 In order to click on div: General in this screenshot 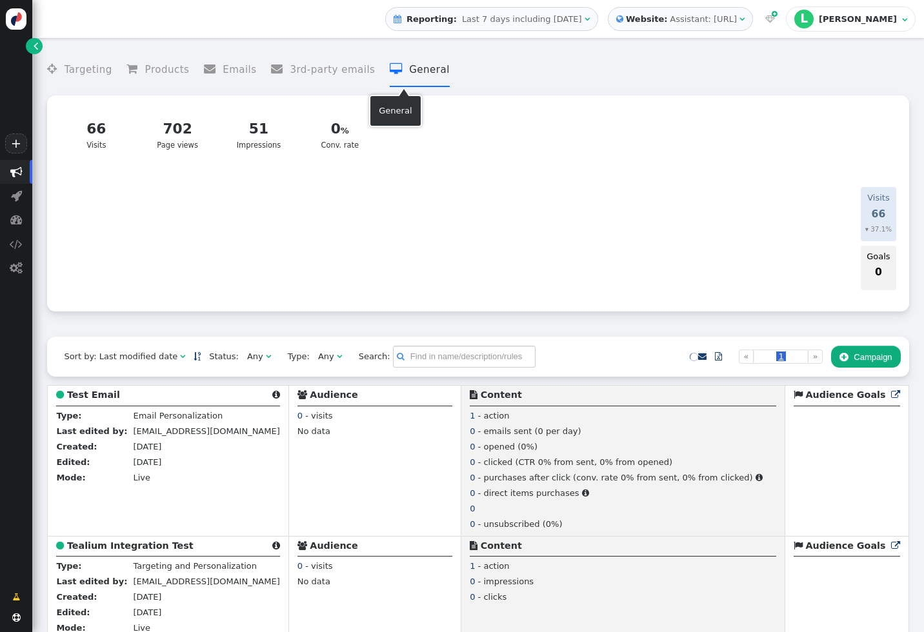, I will do `click(395, 111)`.